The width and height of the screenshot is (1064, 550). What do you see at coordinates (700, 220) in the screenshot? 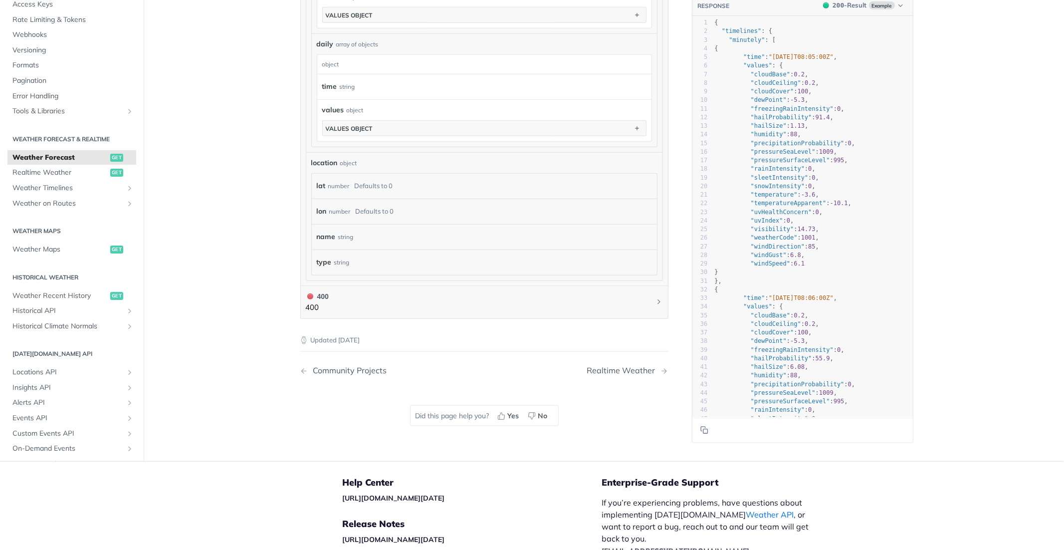
I see `div: 24` at bounding box center [700, 220].